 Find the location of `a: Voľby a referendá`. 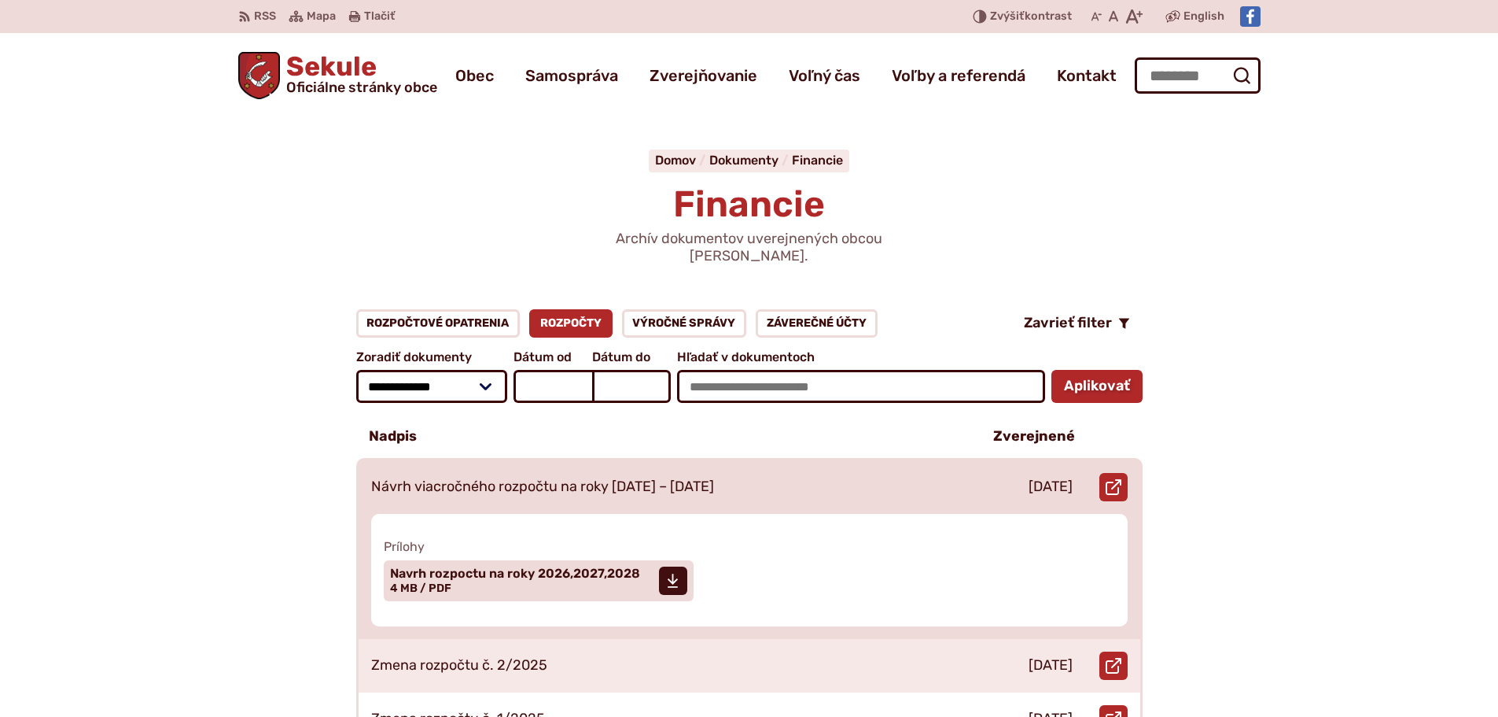

a: Voľby a referendá is located at coordinates (959, 76).